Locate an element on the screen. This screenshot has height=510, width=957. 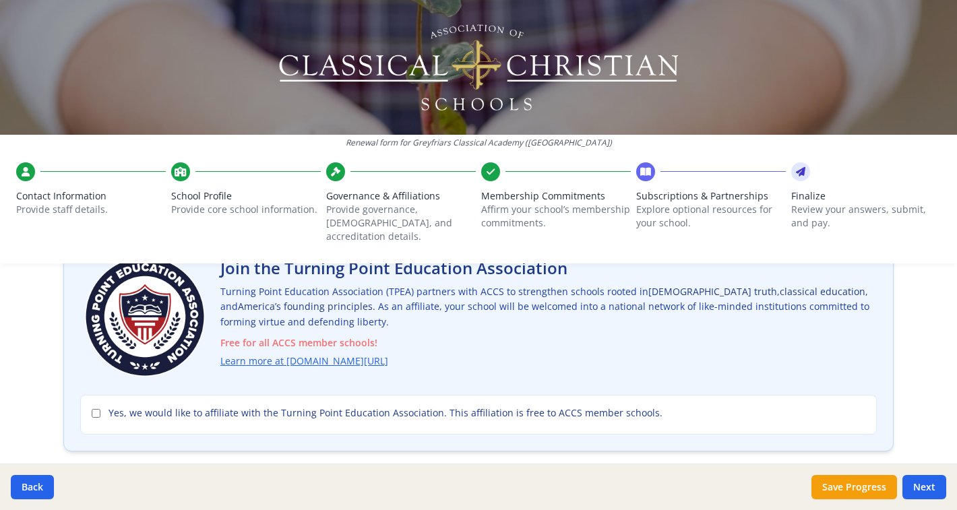
button: Save Progress is located at coordinates (854, 487).